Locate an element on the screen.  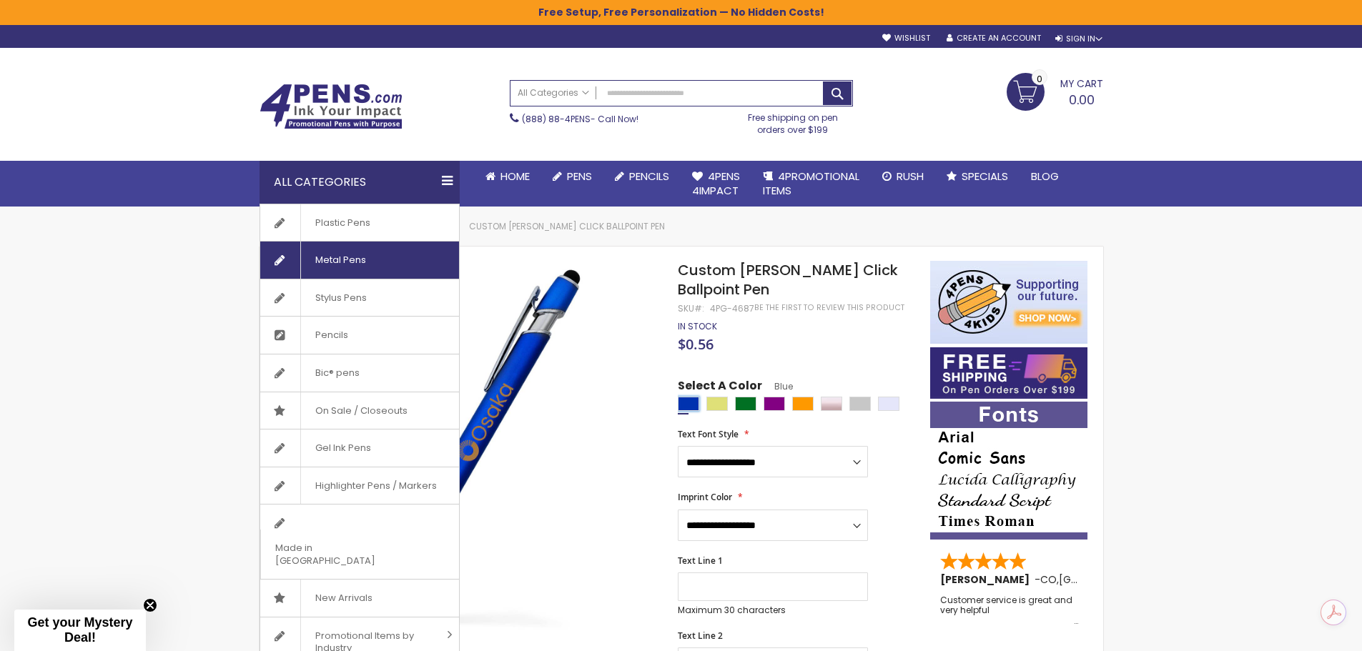
div: Blue is located at coordinates (688, 404).